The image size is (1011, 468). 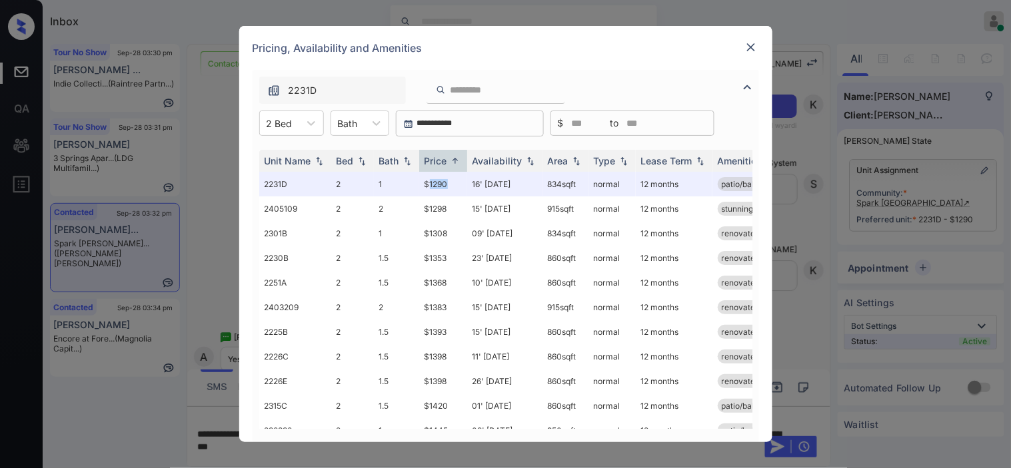 I want to click on img: close, so click(x=751, y=47).